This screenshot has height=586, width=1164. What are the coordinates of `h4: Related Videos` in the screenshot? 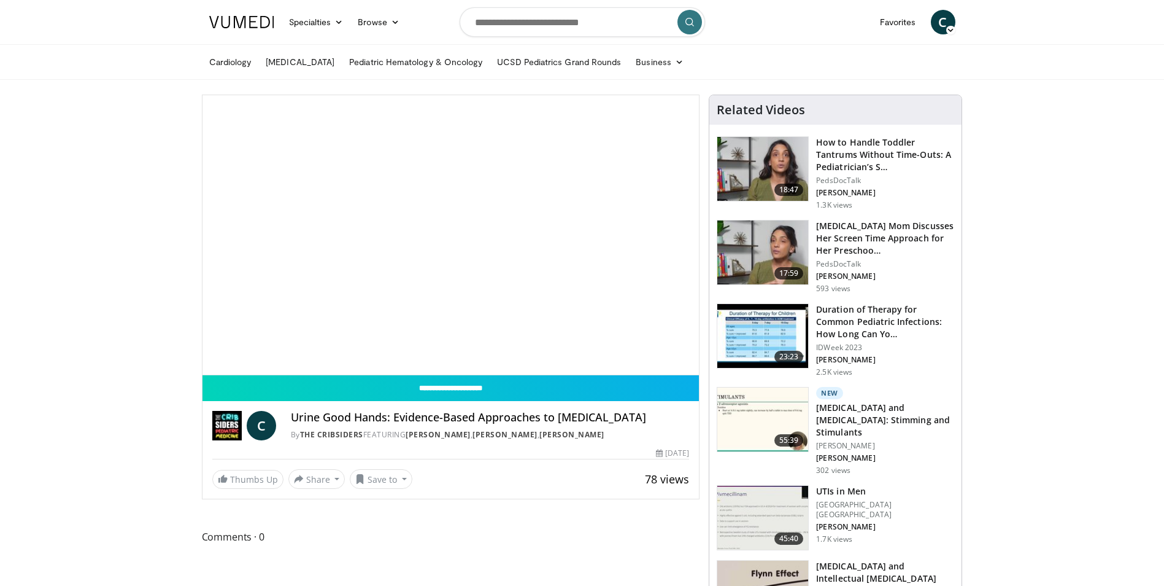 It's located at (761, 110).